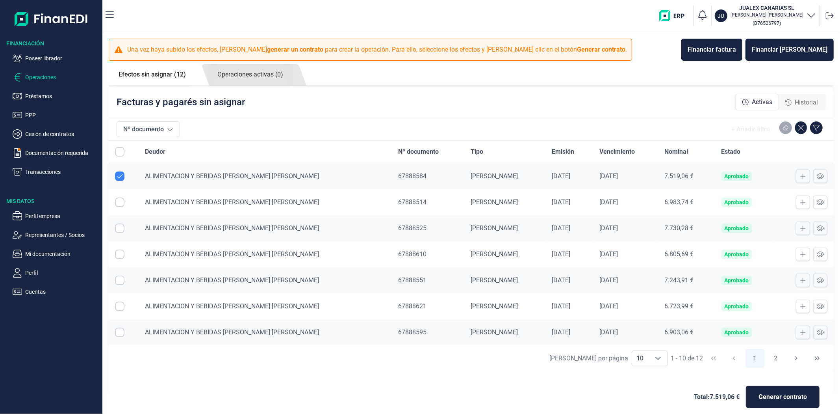 The height and width of the screenshot is (414, 840). What do you see at coordinates (731, 152) in the screenshot?
I see `span: Estado` at bounding box center [731, 152].